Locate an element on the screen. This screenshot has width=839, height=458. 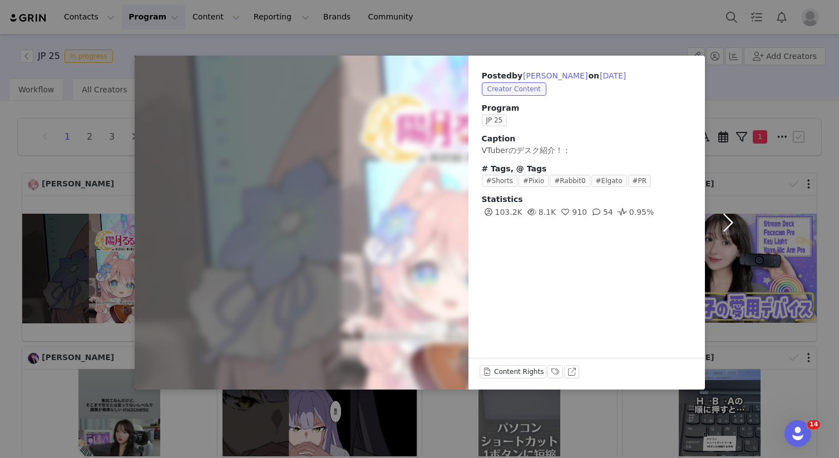
span: #Shorts is located at coordinates (500, 181).